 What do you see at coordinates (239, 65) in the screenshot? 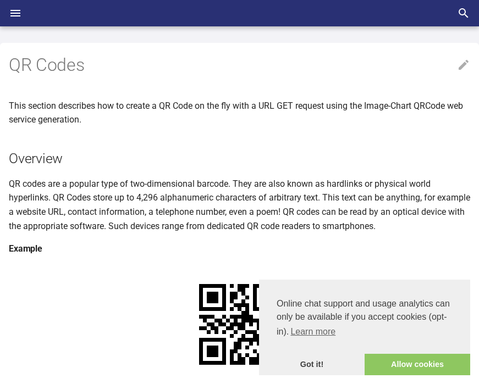
I see `h1: QR Codes` at bounding box center [239, 65].